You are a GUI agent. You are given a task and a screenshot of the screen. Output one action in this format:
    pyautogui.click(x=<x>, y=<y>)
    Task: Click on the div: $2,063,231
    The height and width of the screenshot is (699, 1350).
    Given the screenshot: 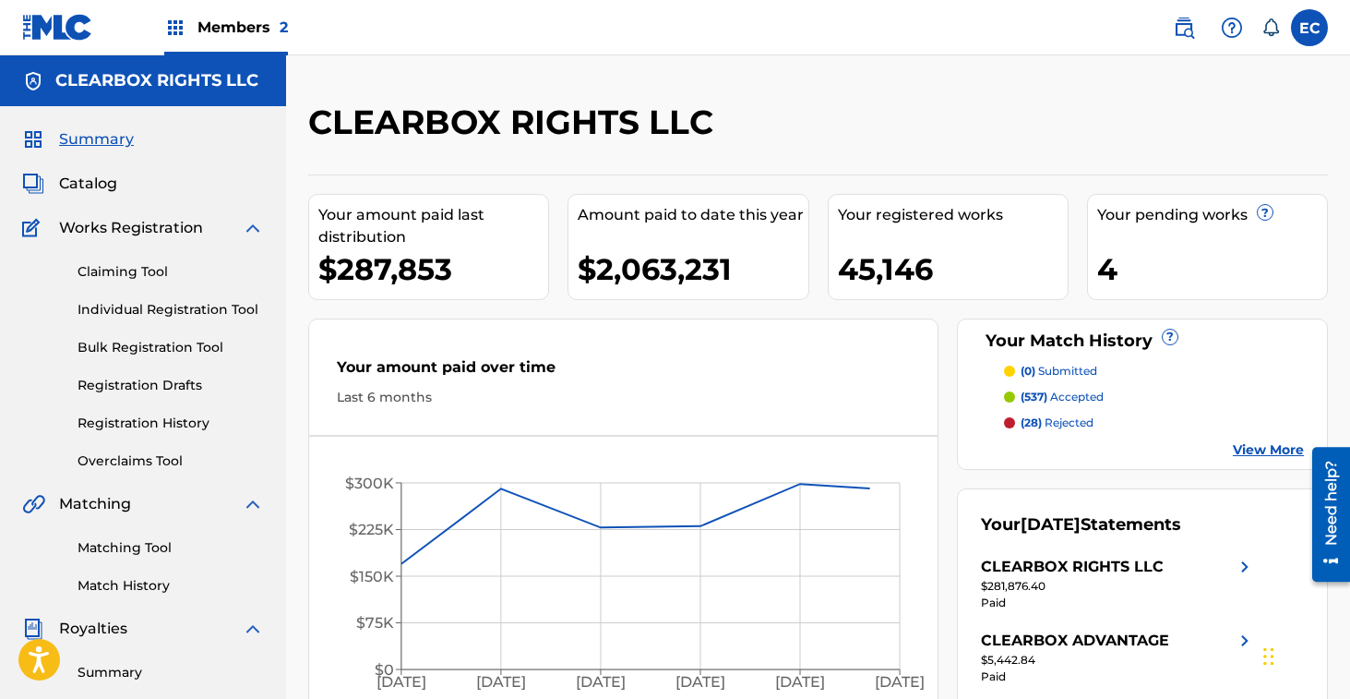 What is the action you would take?
    pyautogui.click(x=692, y=269)
    